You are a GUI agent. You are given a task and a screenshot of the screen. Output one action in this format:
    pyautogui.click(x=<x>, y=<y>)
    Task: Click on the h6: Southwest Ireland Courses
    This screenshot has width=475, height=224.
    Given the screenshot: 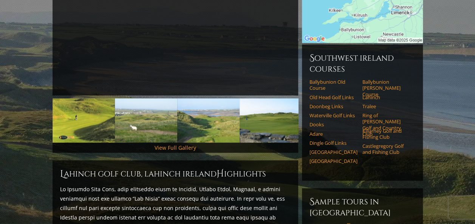 What is the action you would take?
    pyautogui.click(x=362, y=63)
    